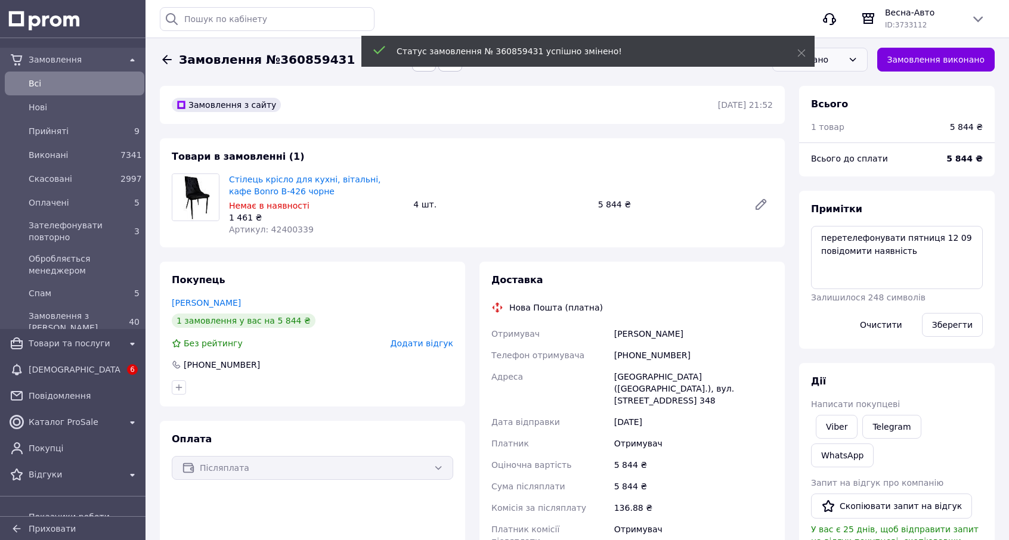  What do you see at coordinates (897, 258) in the screenshot?
I see `textarea: перетелефонувати пятниця 12 09 повідомити наявність` at bounding box center [897, 258].